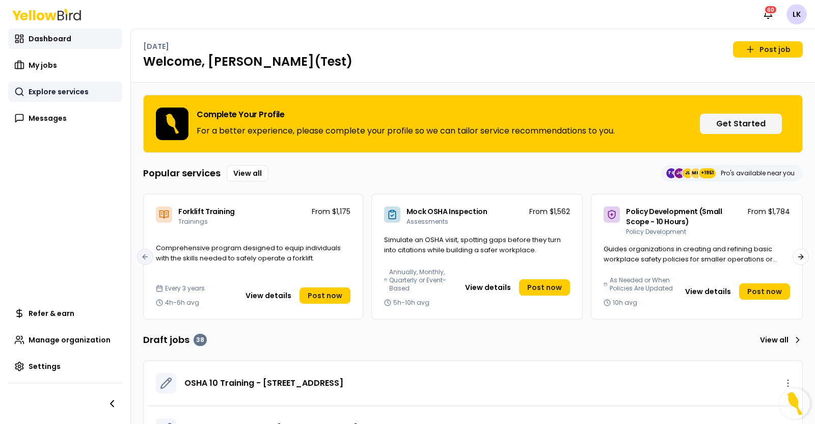 The width and height of the screenshot is (815, 424). I want to click on p: From $1,784, so click(769, 211).